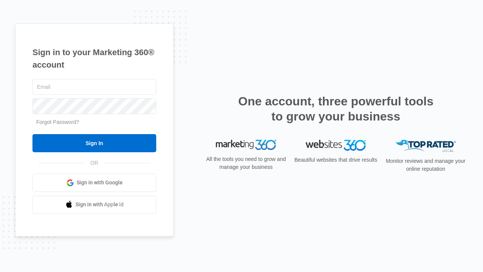  What do you see at coordinates (94, 143) in the screenshot?
I see `input: Sign In` at bounding box center [94, 143].